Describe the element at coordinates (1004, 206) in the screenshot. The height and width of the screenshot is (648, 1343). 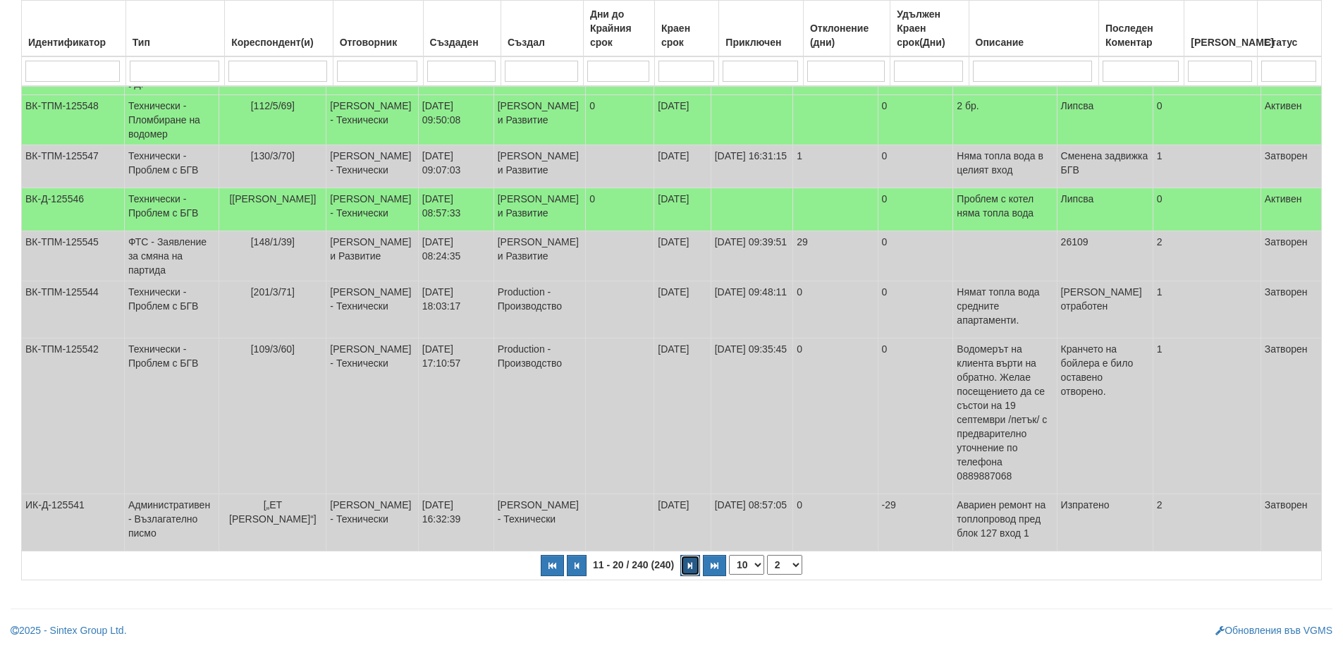
I see `p: Проблем с котел няма топла вода` at that location.